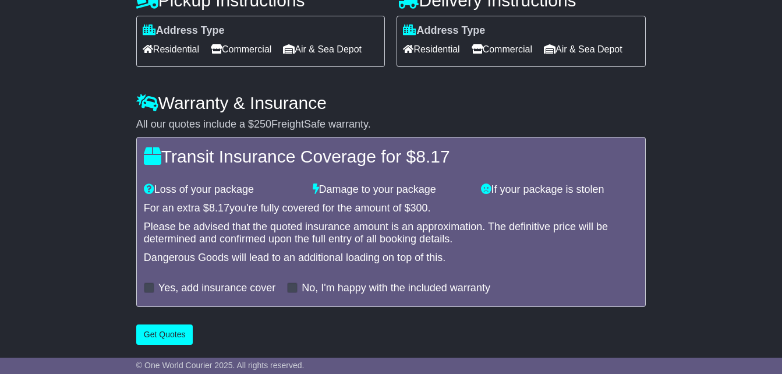  Describe the element at coordinates (263, 124) in the screenshot. I see `span: 250` at that location.